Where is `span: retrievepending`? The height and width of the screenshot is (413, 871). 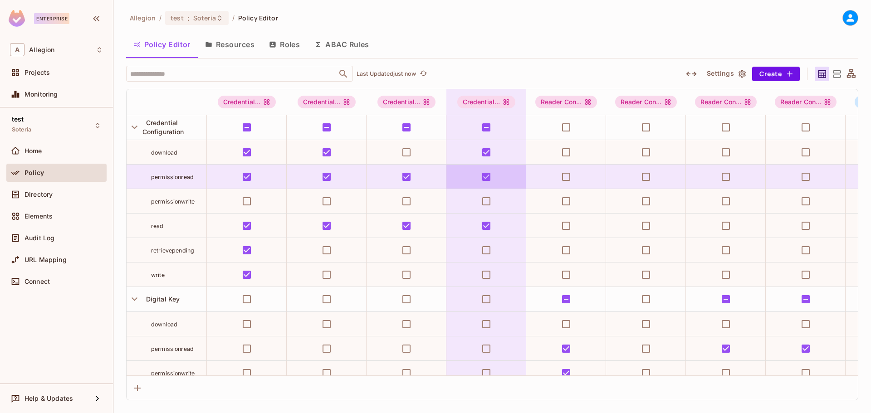
span: retrievepending is located at coordinates (172, 251).